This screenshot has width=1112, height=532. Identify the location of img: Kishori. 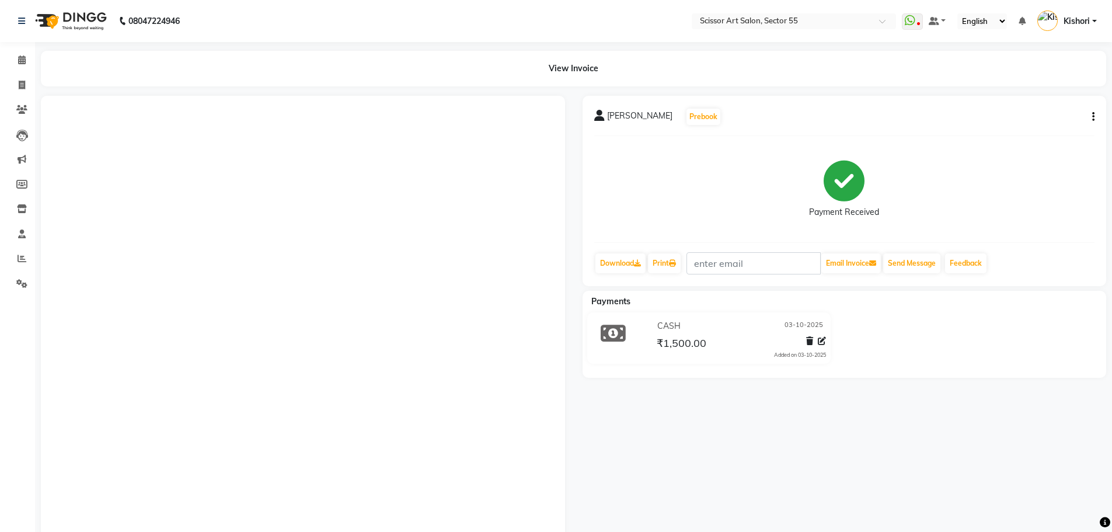
(1048, 20).